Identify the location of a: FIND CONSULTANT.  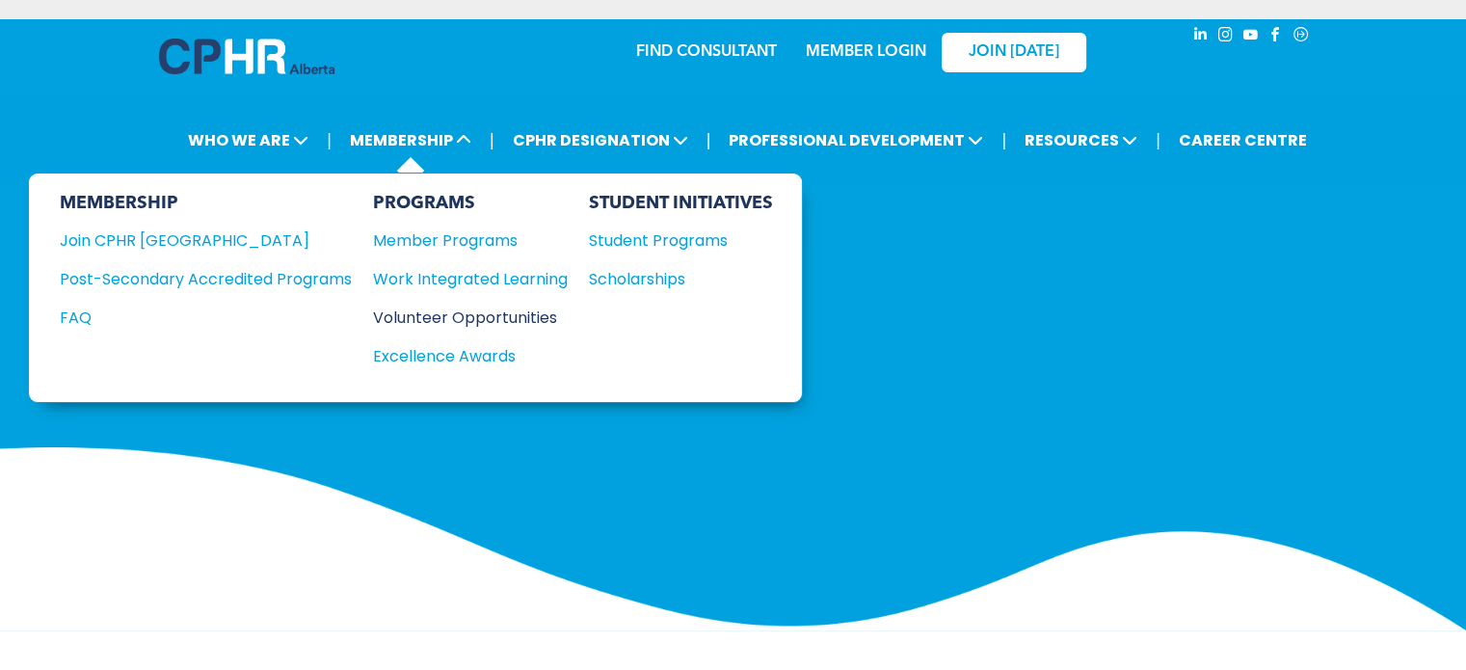
(706, 52).